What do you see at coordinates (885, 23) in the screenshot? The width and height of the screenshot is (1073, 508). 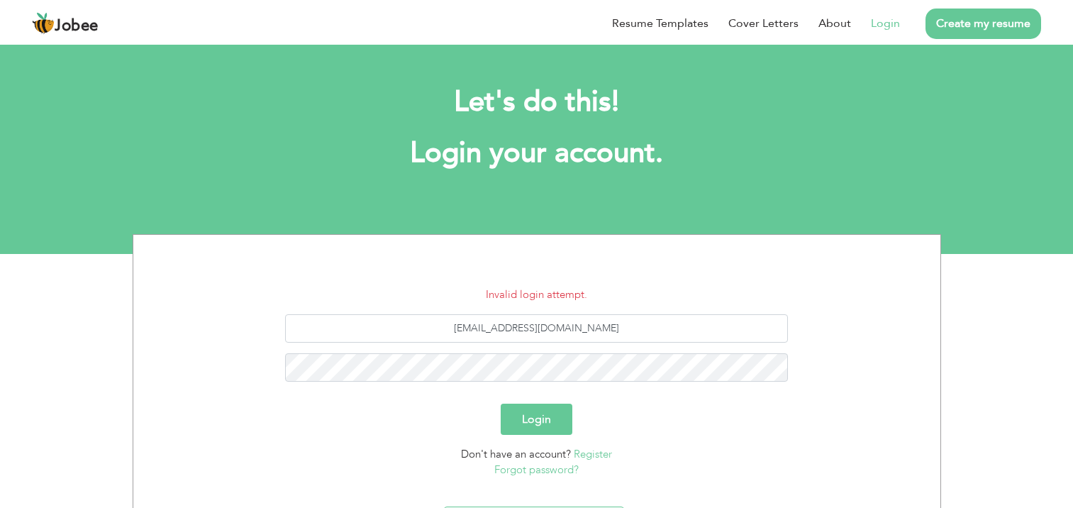 I see `a: Login` at bounding box center [885, 23].